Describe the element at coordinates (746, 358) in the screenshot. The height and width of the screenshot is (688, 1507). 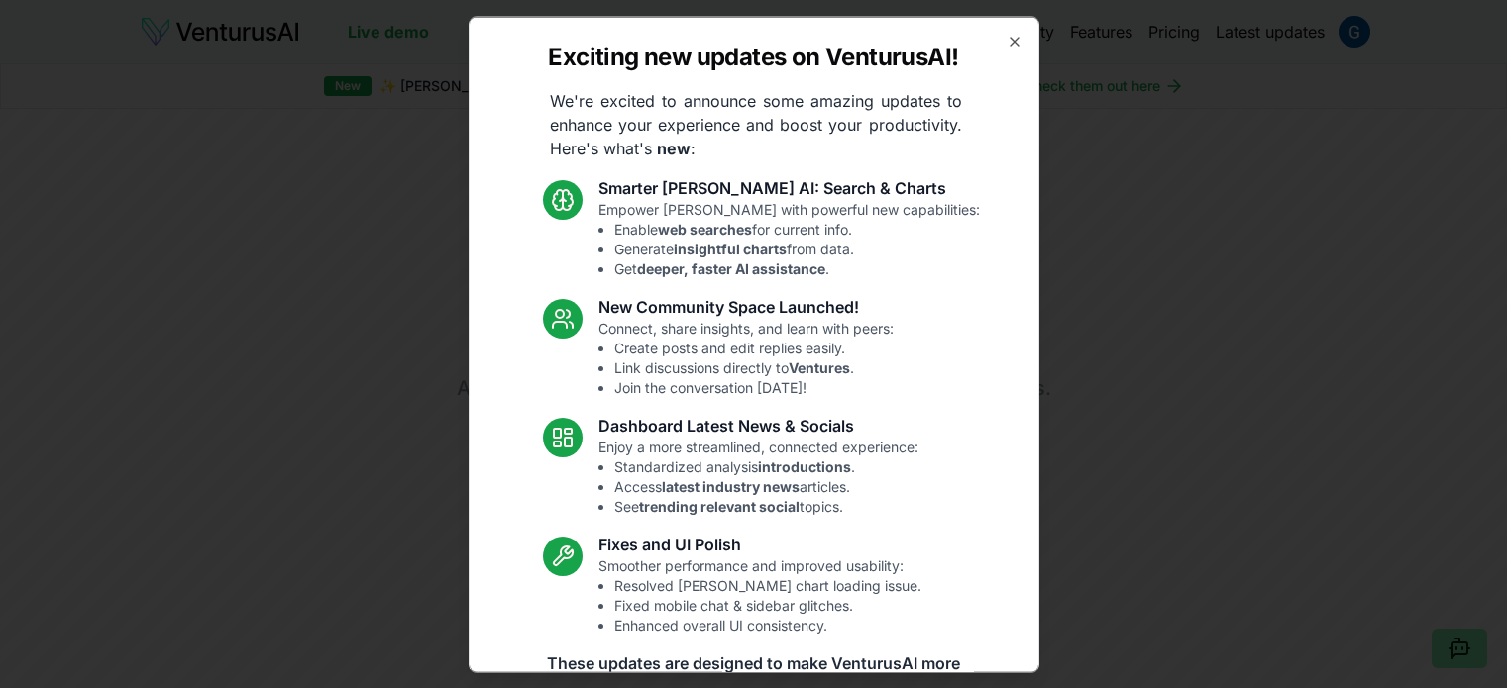
I see `p: Connect, share insights, and learn with peers:` at that location.